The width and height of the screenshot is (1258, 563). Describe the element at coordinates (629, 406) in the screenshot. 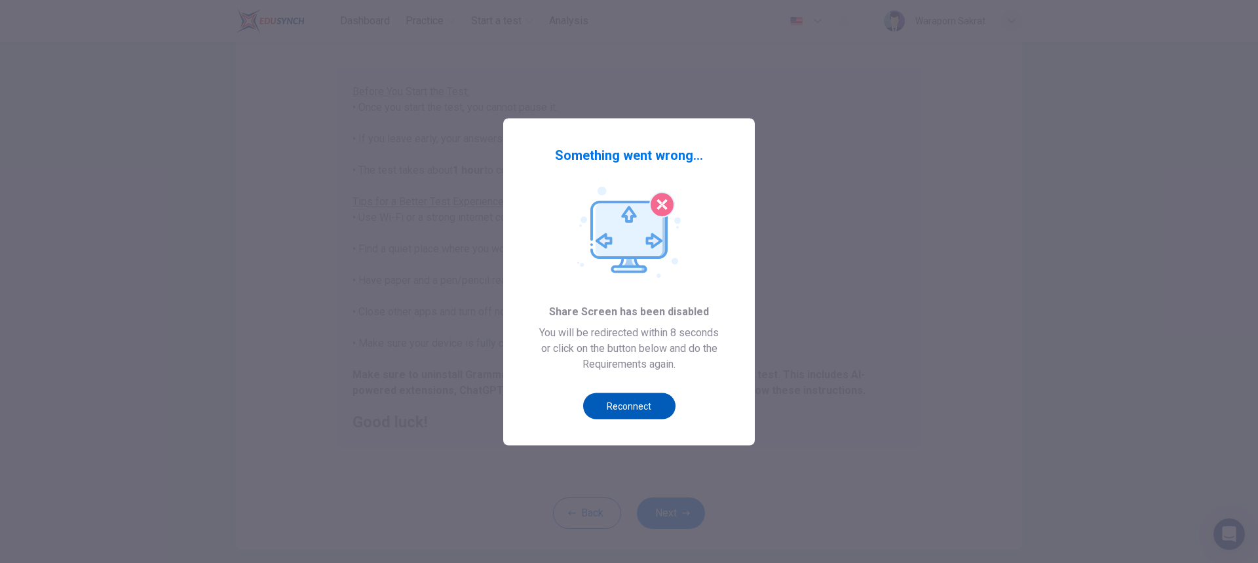

I see `button: Reconnect` at that location.